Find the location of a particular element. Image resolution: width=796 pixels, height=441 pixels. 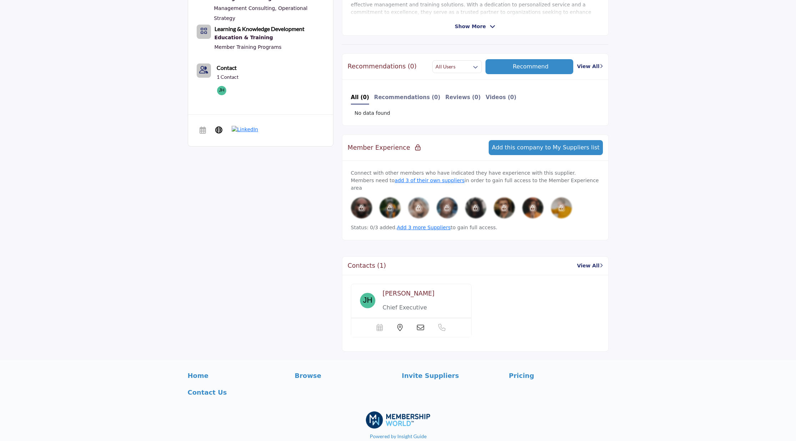

span: Recommend is located at coordinates (530, 66).